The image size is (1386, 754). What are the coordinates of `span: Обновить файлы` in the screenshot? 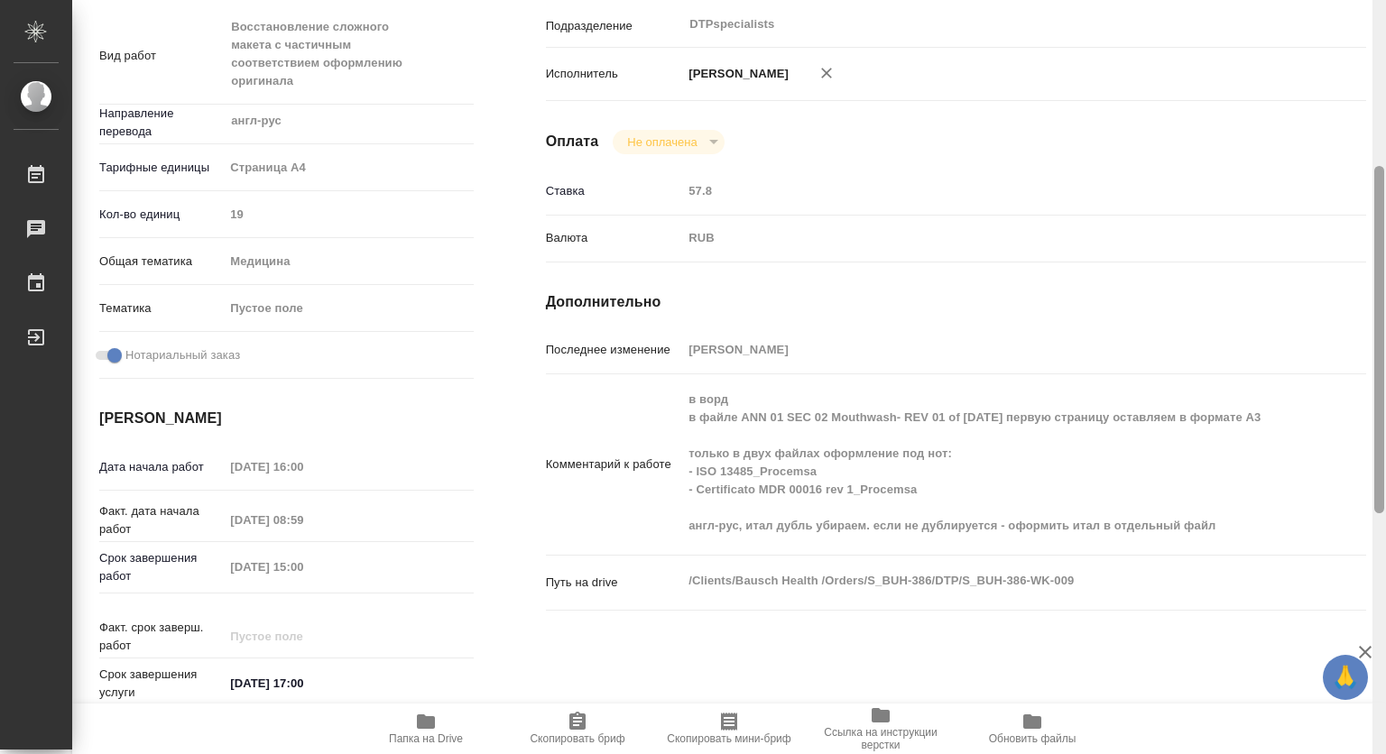 It's located at (1032, 739).